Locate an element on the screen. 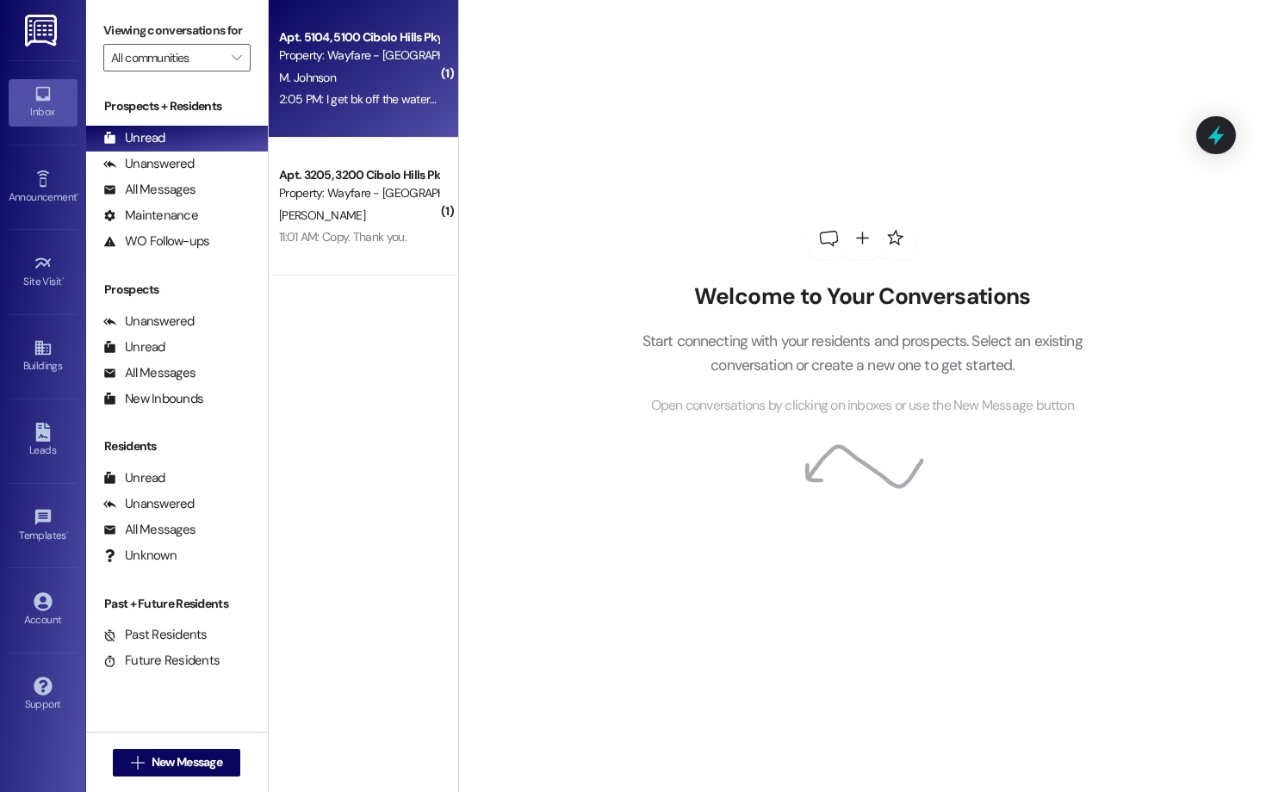 The height and width of the screenshot is (792, 1266). label: Viewing conversations for is located at coordinates (177, 30).